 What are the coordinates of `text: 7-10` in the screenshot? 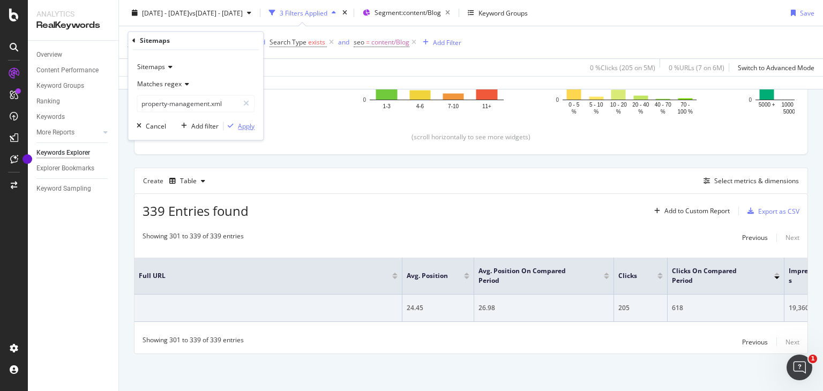 It's located at (453, 106).